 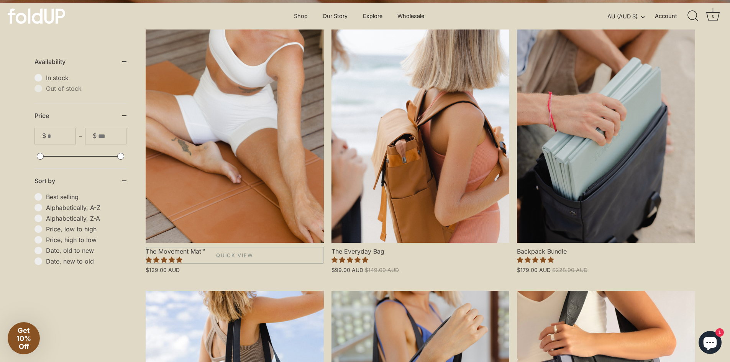 What do you see at coordinates (421, 136) in the screenshot?
I see `a: The Everyday Bag` at bounding box center [421, 136].